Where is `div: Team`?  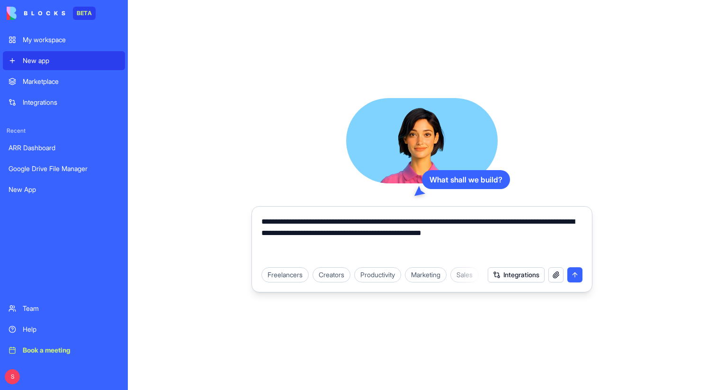
div: Team is located at coordinates (71, 308).